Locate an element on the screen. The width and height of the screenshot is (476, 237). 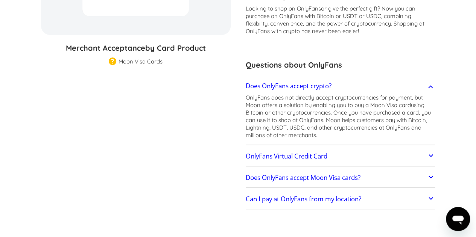
a: OnlyFans Virtual Credit Card is located at coordinates (340, 156).